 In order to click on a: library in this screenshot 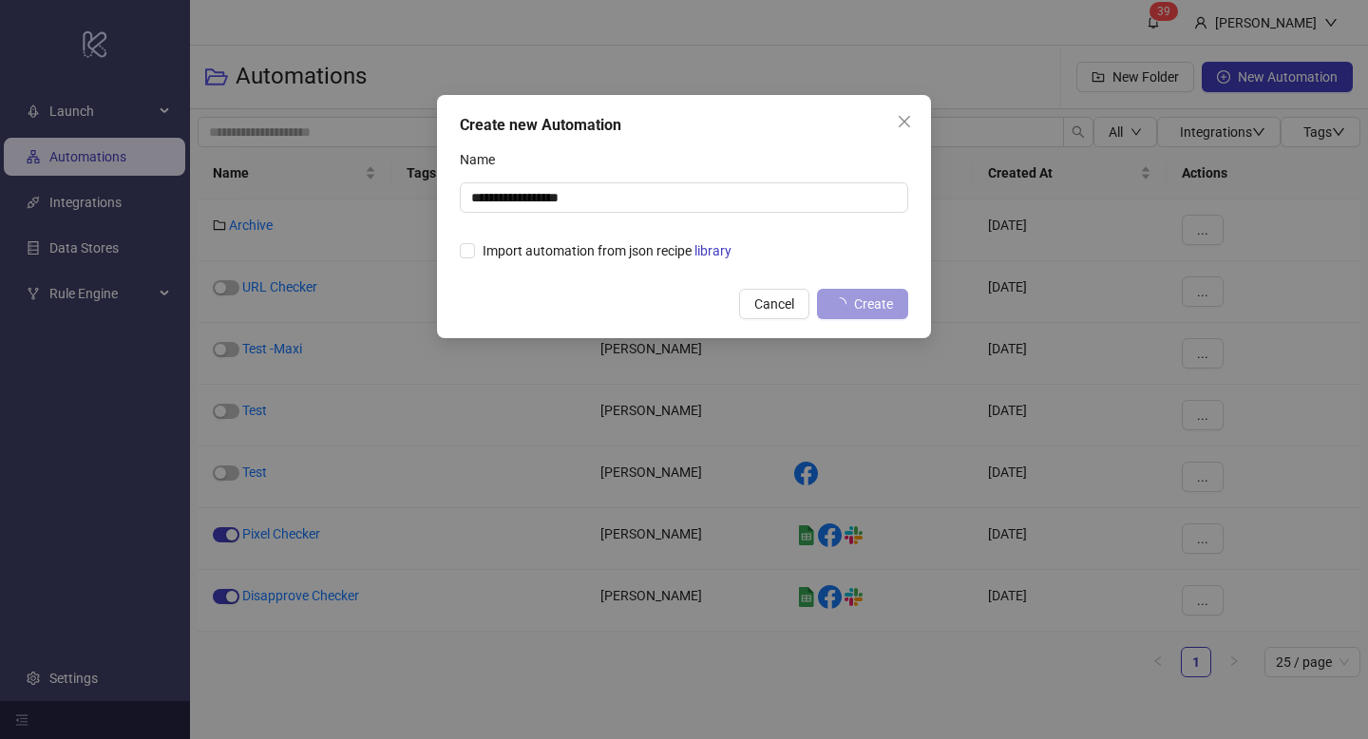, I will do `click(713, 251)`.